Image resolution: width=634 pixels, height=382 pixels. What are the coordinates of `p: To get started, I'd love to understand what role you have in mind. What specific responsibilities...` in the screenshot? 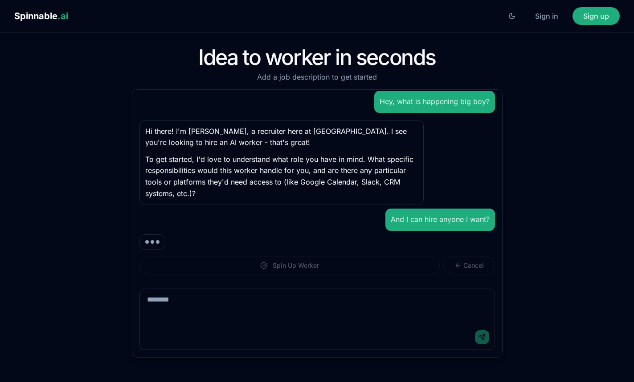 It's located at (281, 177).